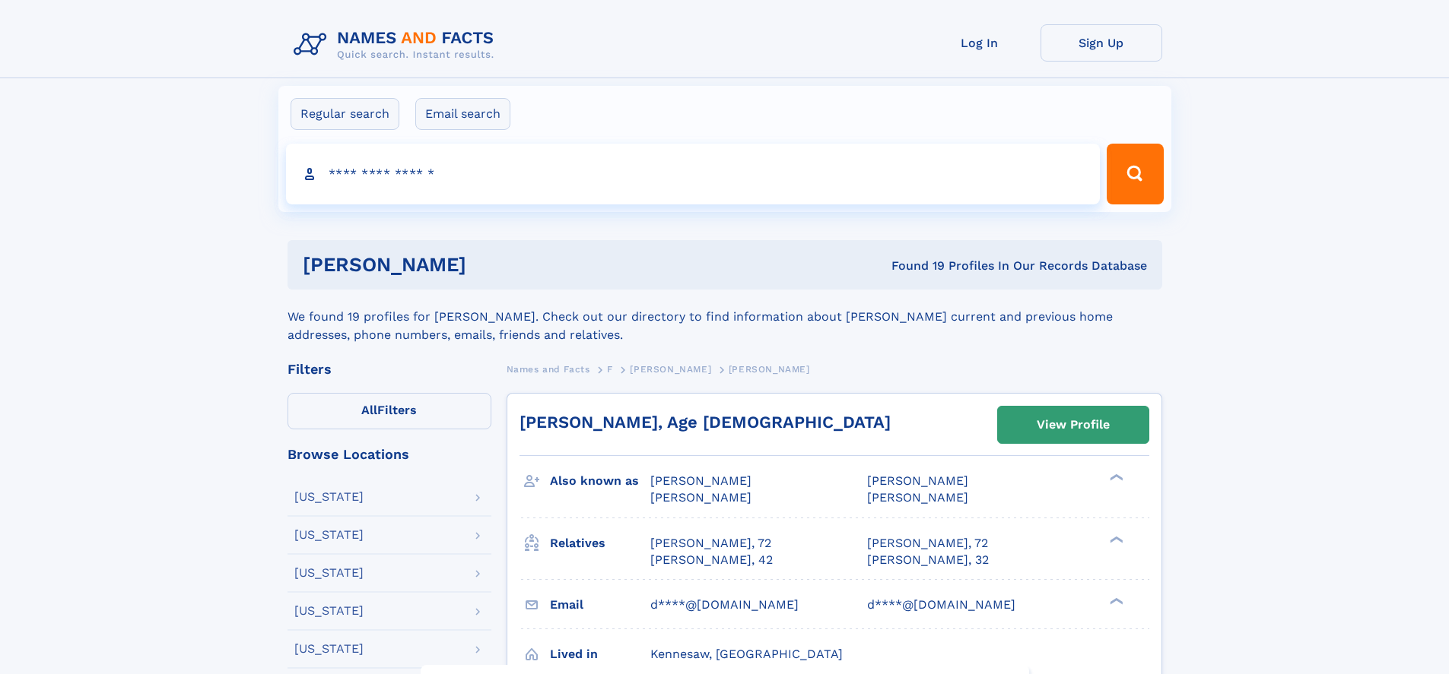 The height and width of the screenshot is (674, 1449). What do you see at coordinates (462, 114) in the screenshot?
I see `label: Email search` at bounding box center [462, 114].